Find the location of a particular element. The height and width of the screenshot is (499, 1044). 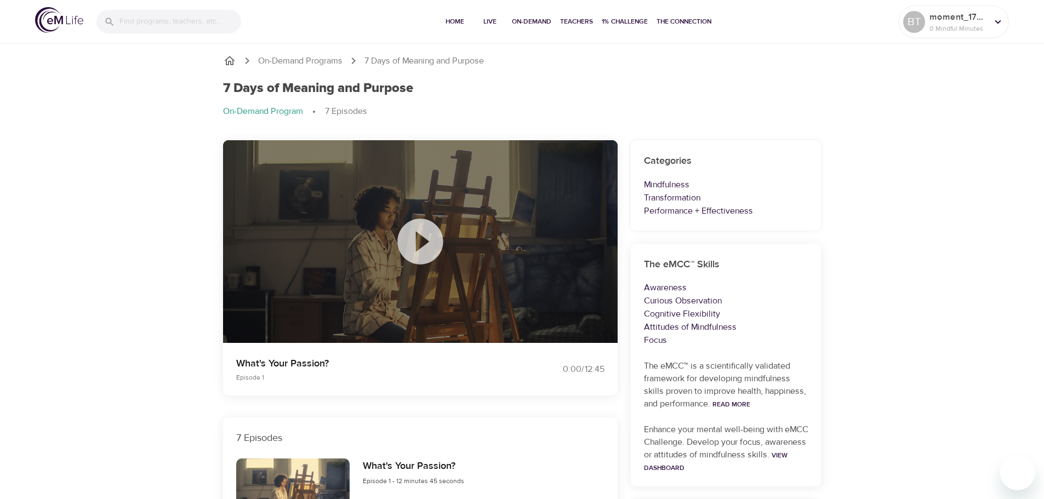

img: logo is located at coordinates (59, 20).